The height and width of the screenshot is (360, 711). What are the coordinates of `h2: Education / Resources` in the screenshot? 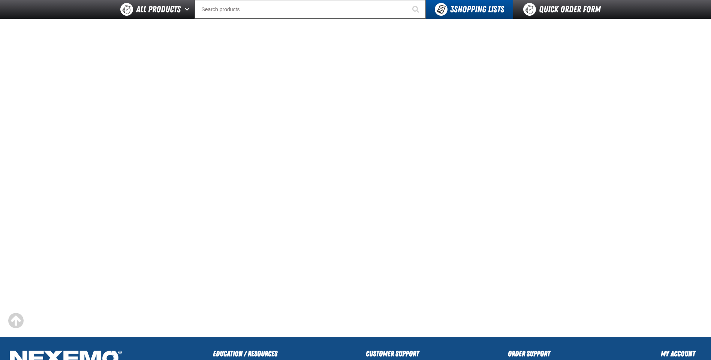 It's located at (245, 354).